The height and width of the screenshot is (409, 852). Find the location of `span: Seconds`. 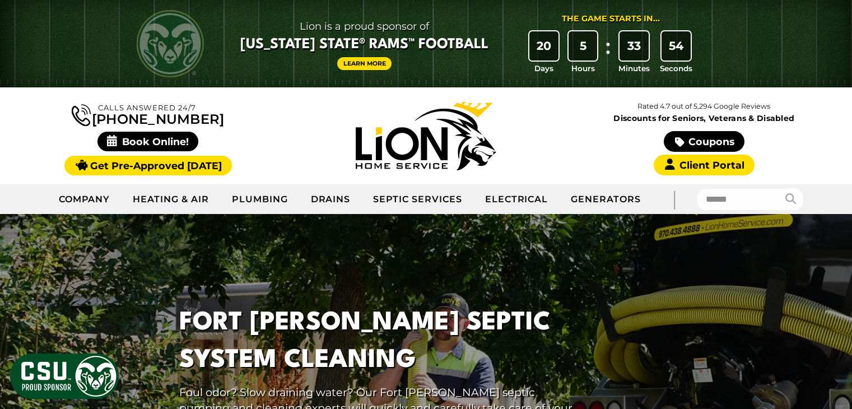

span: Seconds is located at coordinates (676, 68).